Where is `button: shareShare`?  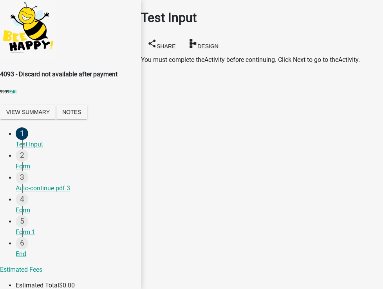 button: shareShare is located at coordinates (161, 44).